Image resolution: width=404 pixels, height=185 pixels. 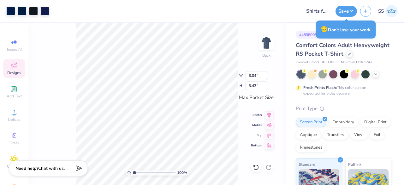 What do you see at coordinates (320, 87) in the screenshot?
I see `strong: Fresh Prints Flash:` at bounding box center [320, 87].